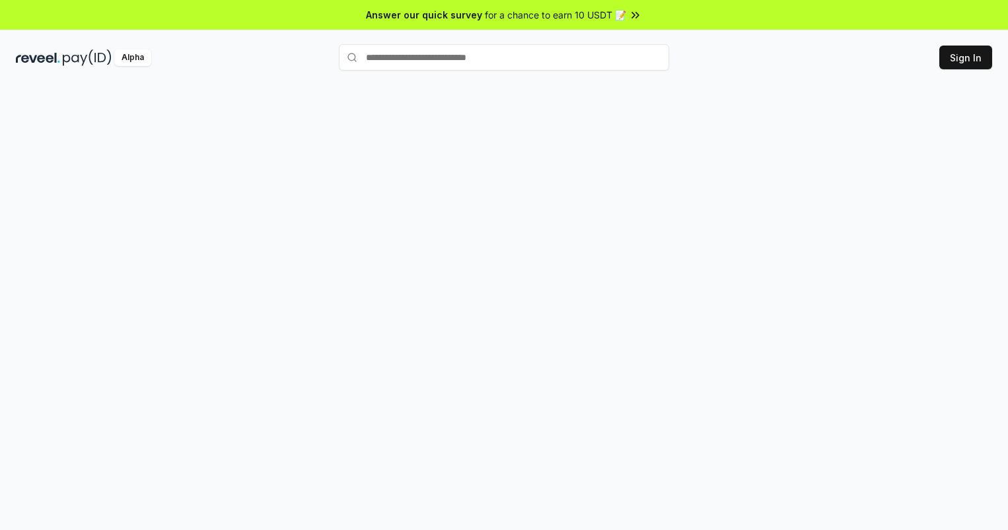 This screenshot has width=1008, height=530. I want to click on button: Sign In, so click(966, 57).